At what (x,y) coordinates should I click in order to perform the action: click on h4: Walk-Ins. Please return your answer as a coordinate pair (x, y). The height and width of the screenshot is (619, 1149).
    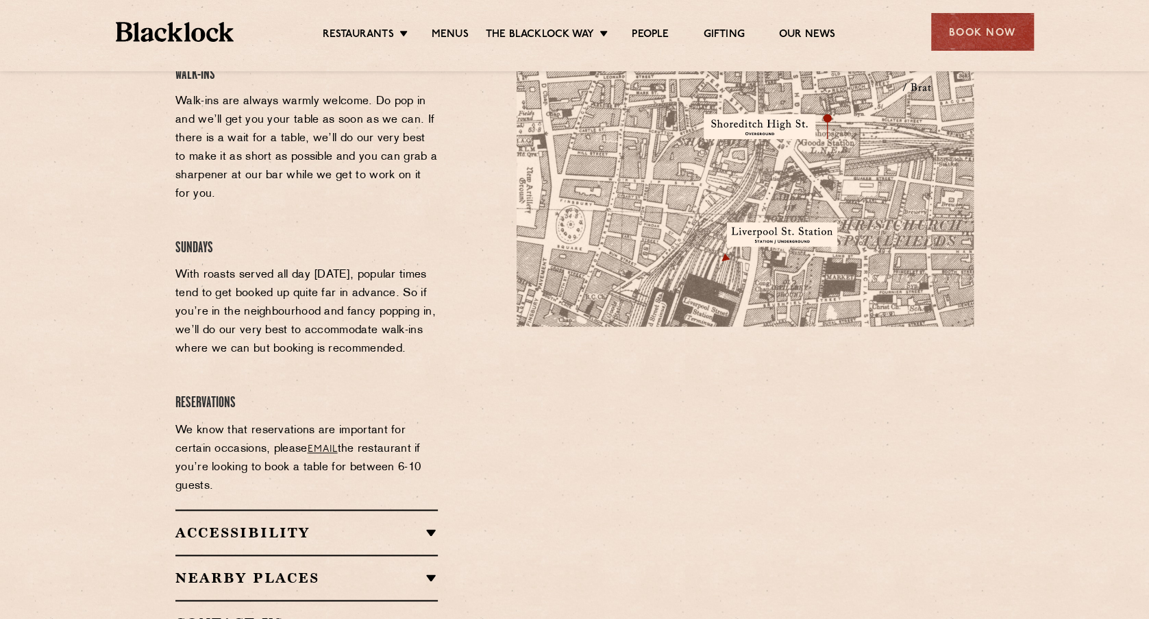
    Looking at the image, I should click on (306, 75).